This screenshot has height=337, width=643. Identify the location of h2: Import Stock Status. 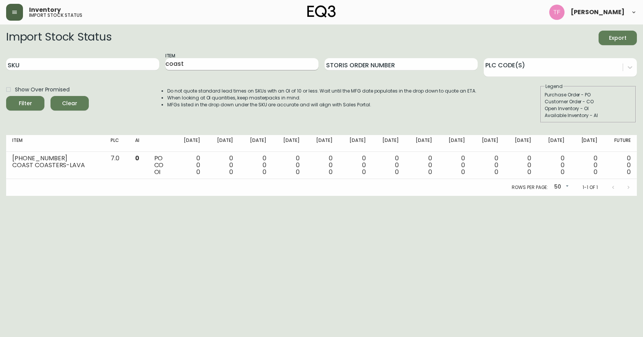
(59, 38).